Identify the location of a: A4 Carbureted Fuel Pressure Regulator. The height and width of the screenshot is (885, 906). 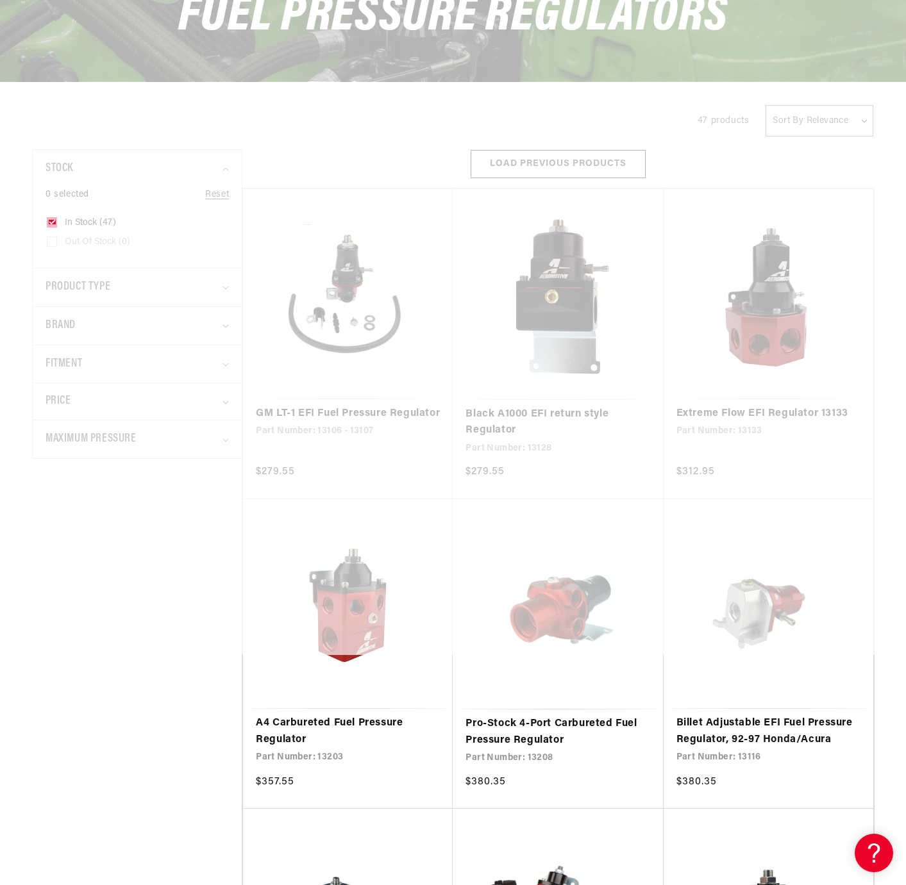
(348, 732).